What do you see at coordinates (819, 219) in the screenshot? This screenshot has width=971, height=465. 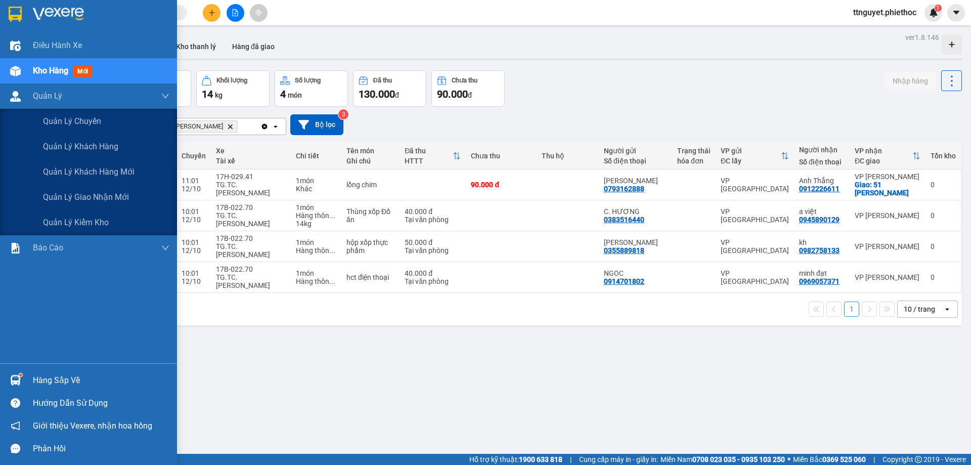 I see `div: 0945890129` at bounding box center [819, 219].